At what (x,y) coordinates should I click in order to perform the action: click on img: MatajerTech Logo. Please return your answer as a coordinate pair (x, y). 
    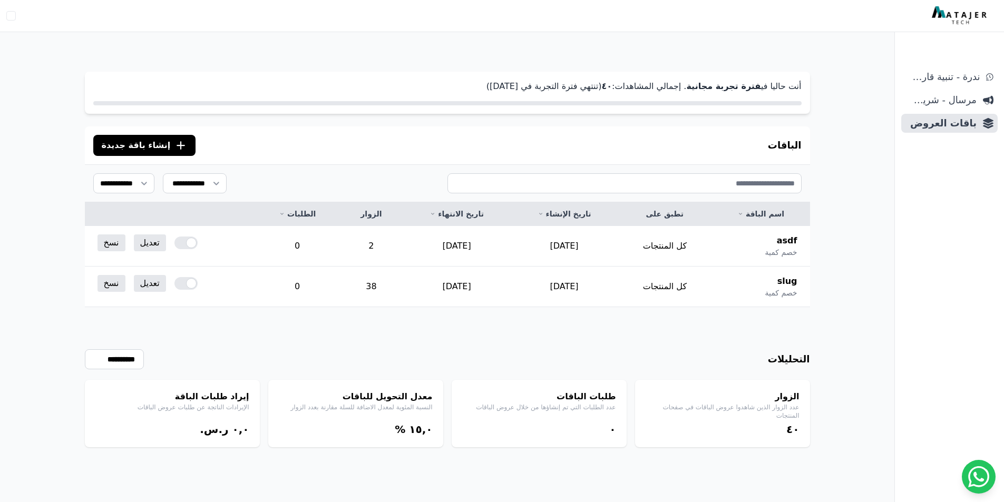
    Looking at the image, I should click on (960, 16).